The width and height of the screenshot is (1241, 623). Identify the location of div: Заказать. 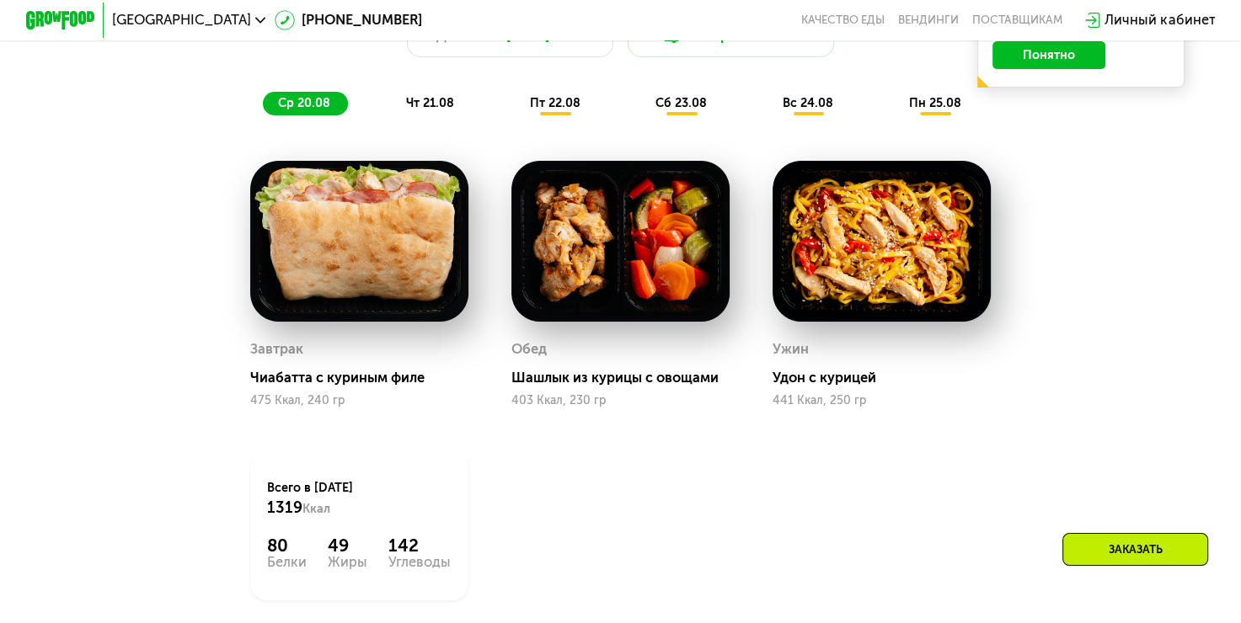
(1135, 549).